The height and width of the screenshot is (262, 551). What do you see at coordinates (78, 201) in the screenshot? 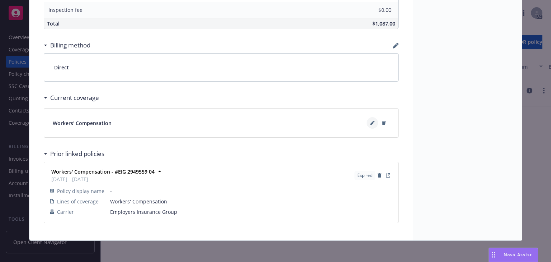
I see `span: Lines of coverage` at bounding box center [78, 201].